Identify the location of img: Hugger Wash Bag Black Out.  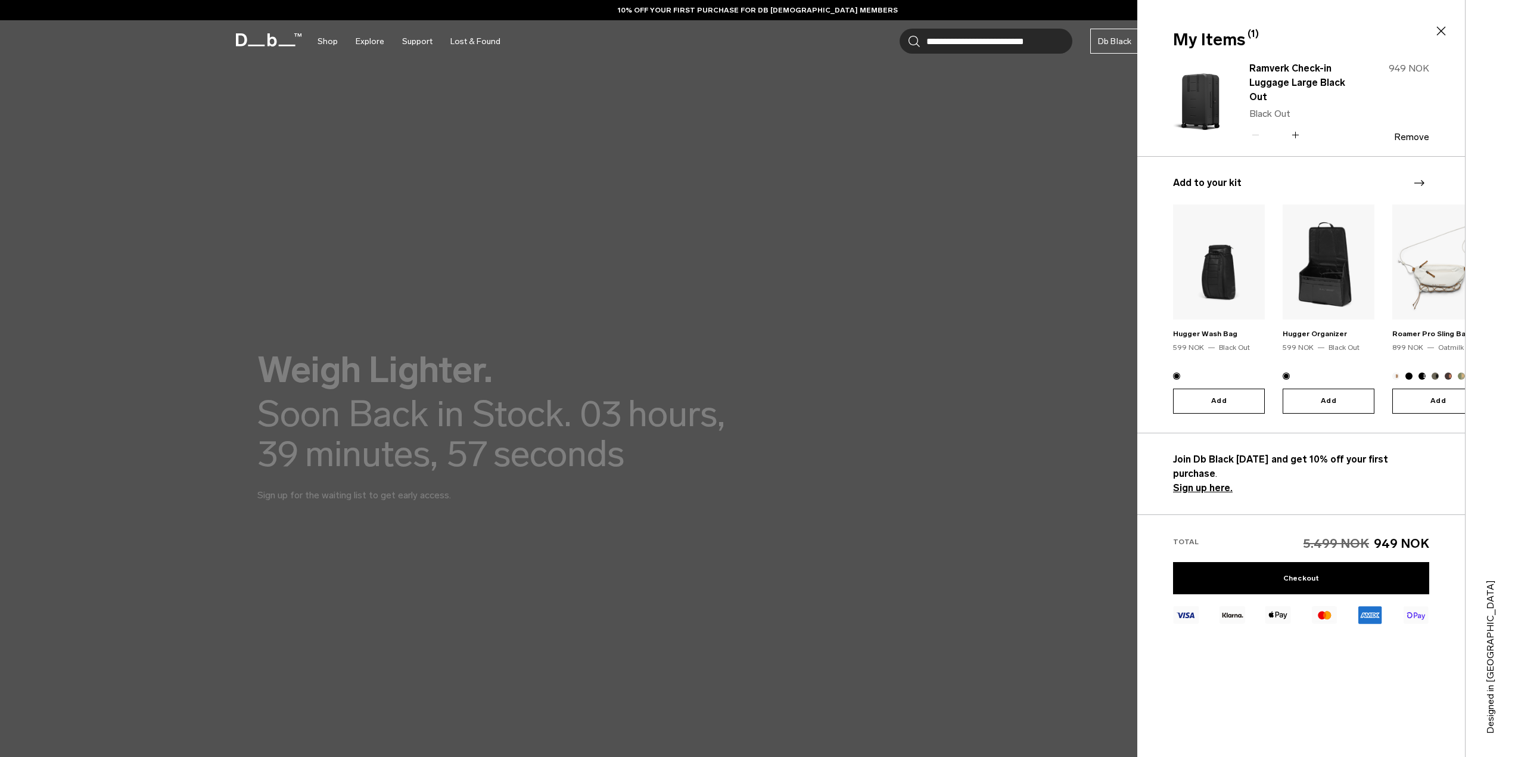
(1219, 262).